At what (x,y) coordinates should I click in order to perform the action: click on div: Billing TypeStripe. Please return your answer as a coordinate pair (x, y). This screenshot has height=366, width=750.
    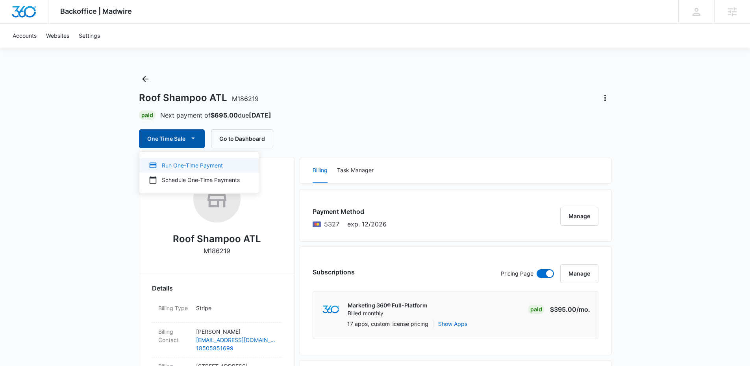
    Looking at the image, I should click on (217, 311).